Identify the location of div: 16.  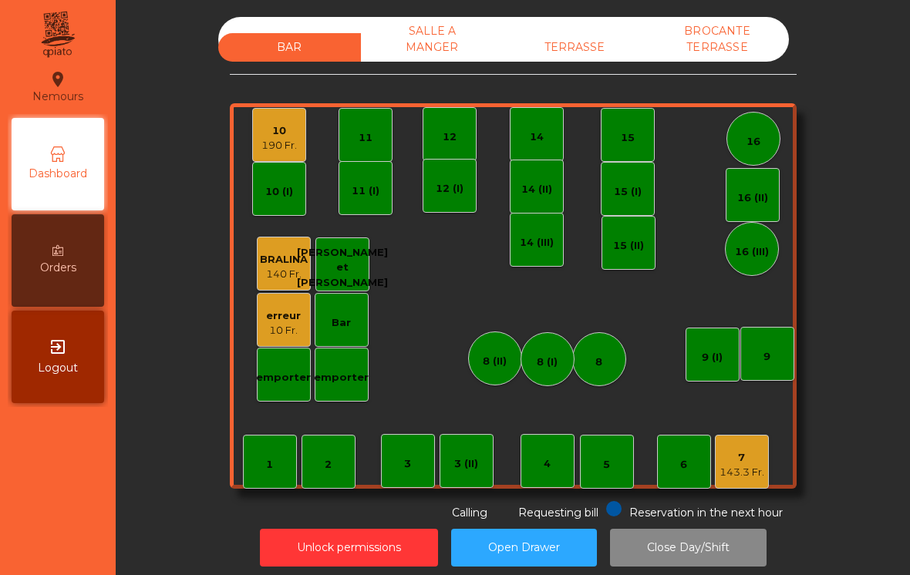
(753, 142).